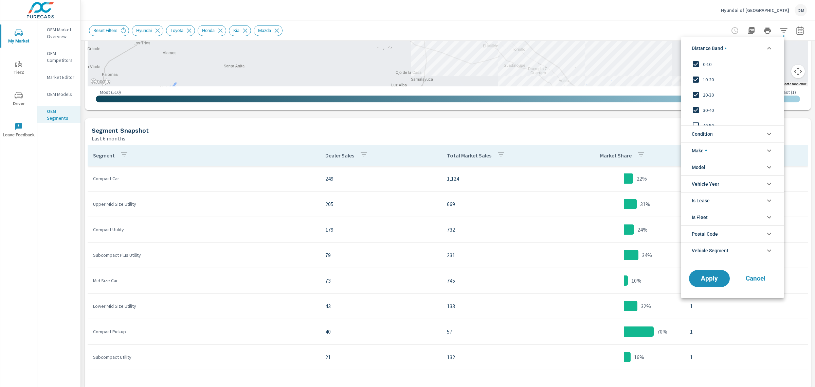 This screenshot has height=387, width=815. I want to click on div: 40-50, so click(732, 125).